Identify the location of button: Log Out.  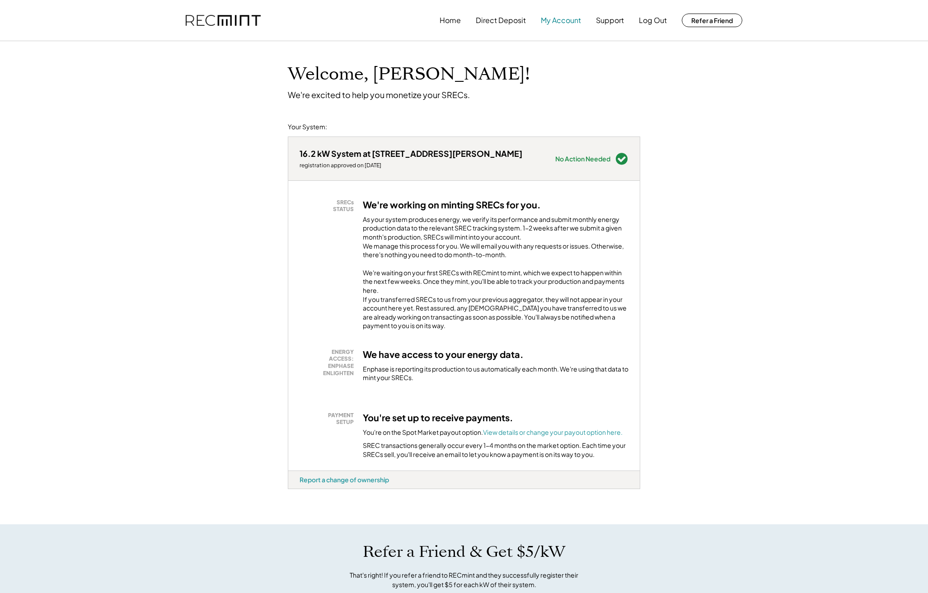
(653, 20).